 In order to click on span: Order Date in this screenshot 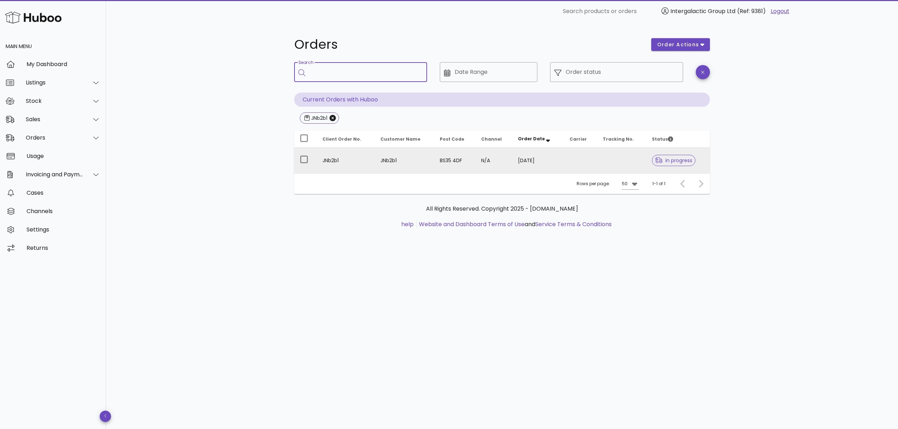, I will do `click(531, 139)`.